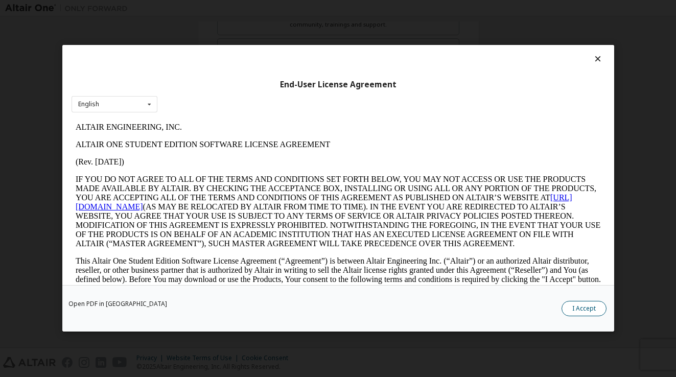 This screenshot has width=676, height=377. What do you see at coordinates (267, 9) in the screenshot?
I see `p: ALTAIR ENGINEERING, INC.` at bounding box center [267, 9].